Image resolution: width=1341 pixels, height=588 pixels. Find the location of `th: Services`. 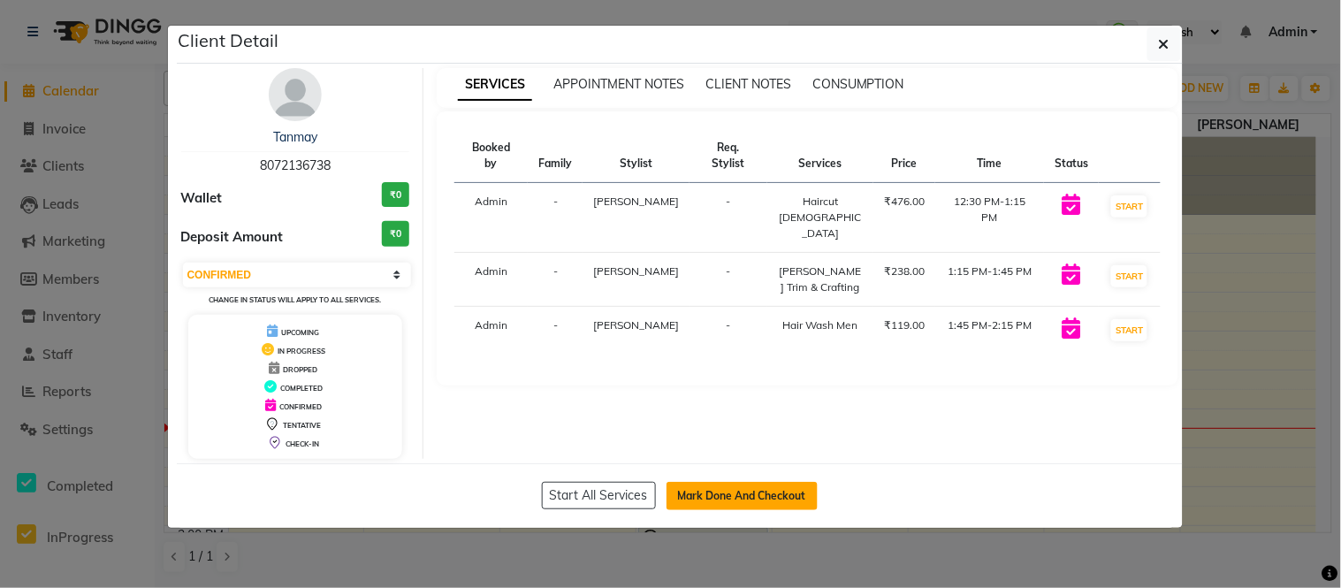

th: Services is located at coordinates (820, 156).